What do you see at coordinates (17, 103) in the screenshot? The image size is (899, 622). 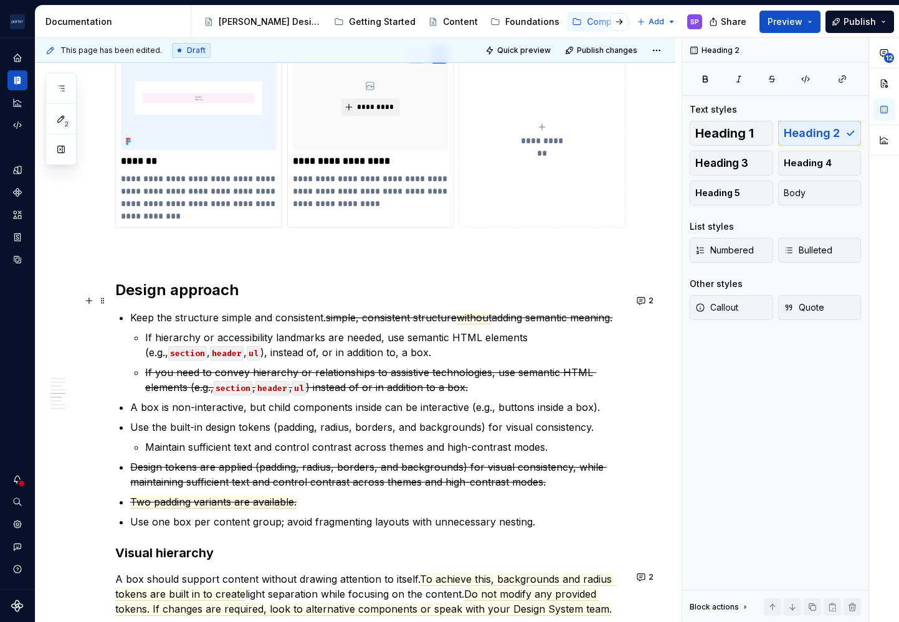 I see `a: Analytics` at bounding box center [17, 103].